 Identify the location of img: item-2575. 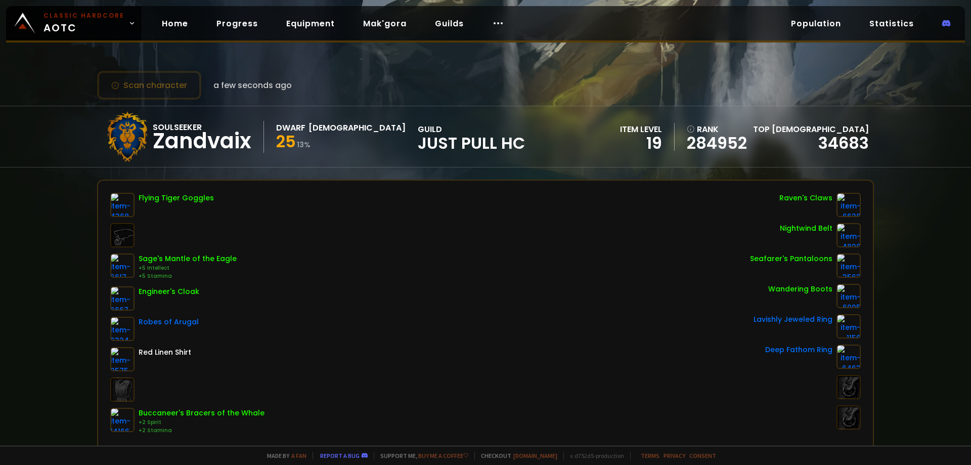
(122, 359).